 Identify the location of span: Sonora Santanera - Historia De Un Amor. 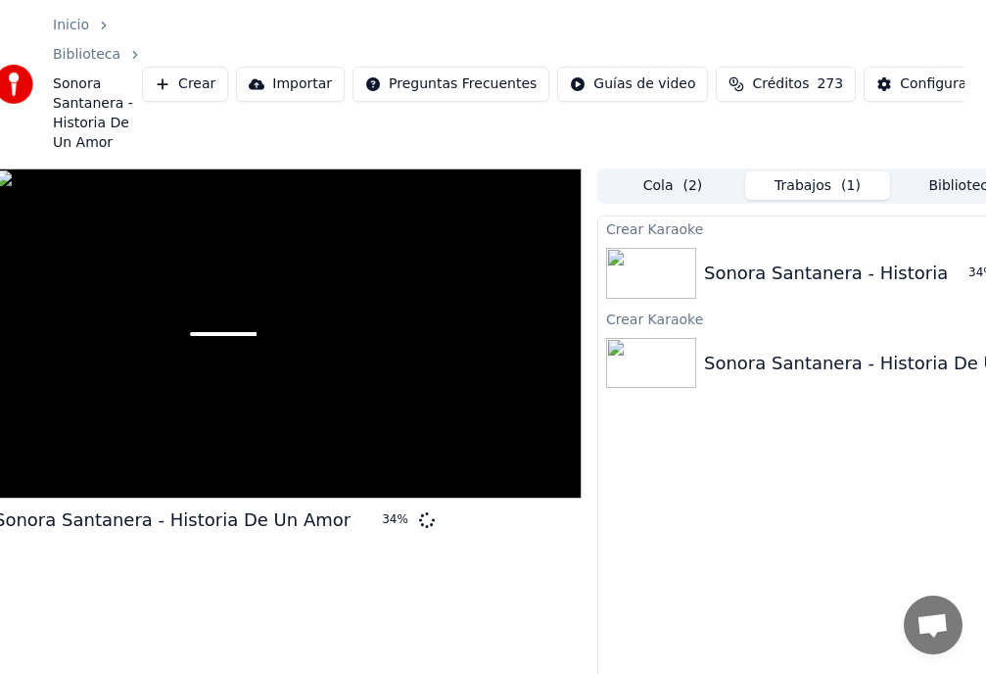
(97, 114).